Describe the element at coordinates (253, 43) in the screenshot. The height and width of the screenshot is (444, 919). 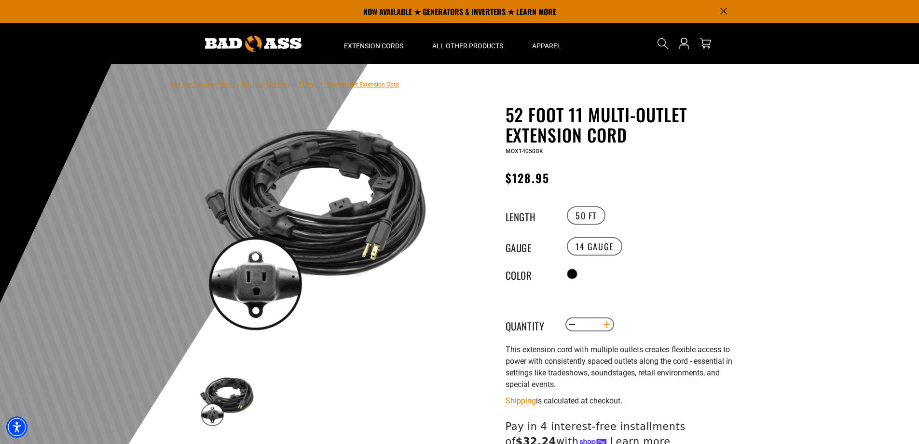
I see `img: Bad Ass Extension Cords` at that location.